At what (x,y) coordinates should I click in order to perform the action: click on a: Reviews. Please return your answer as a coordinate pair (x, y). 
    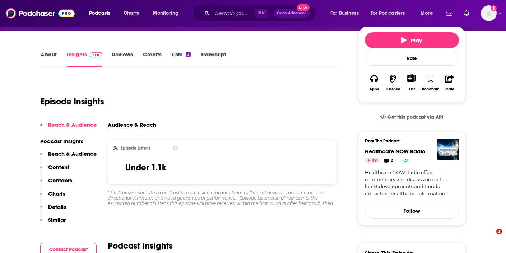
    Looking at the image, I should click on (123, 59).